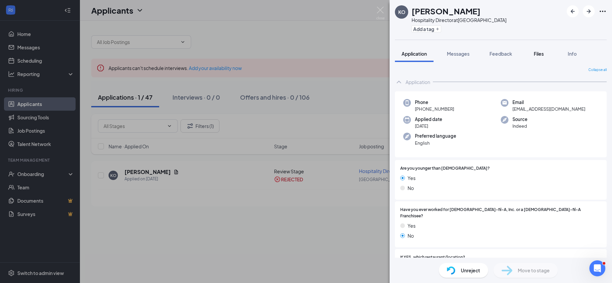 The height and width of the screenshot is (283, 612). What do you see at coordinates (436, 143) in the screenshot?
I see `span: English` at bounding box center [436, 143].